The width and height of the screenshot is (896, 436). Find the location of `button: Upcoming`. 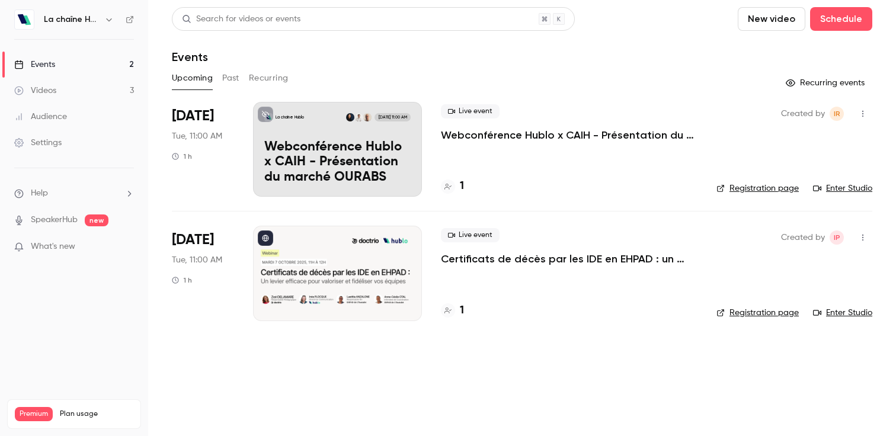

button: Upcoming is located at coordinates (192, 78).